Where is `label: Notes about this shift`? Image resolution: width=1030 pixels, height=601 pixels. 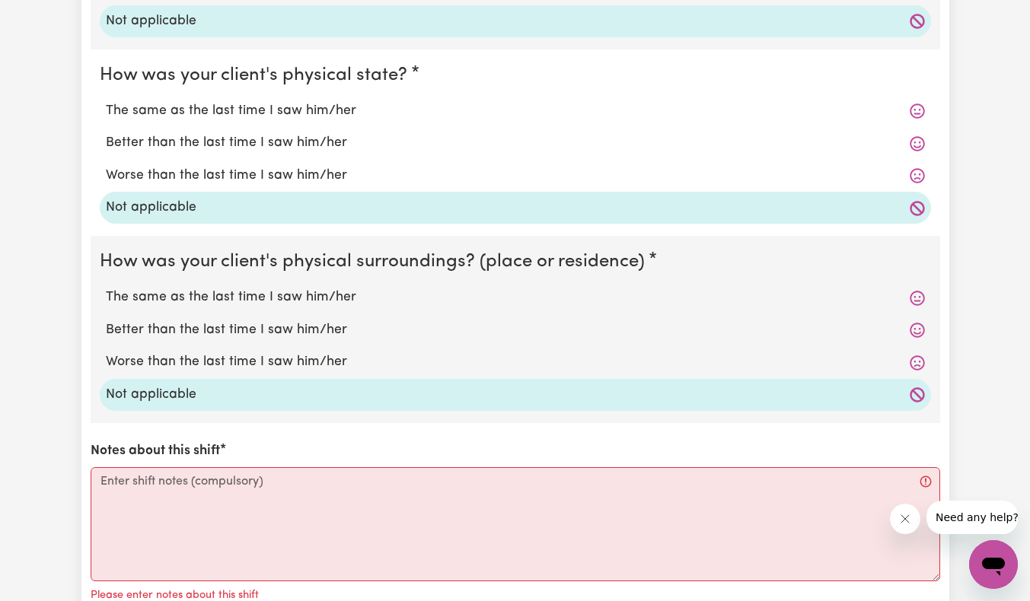
label: Notes about this shift is located at coordinates (155, 451).